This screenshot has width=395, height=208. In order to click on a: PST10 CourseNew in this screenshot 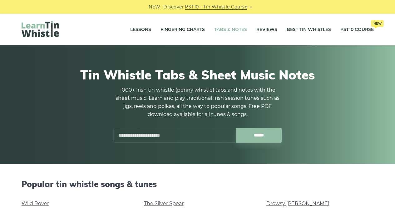, I will do `click(357, 30)`.